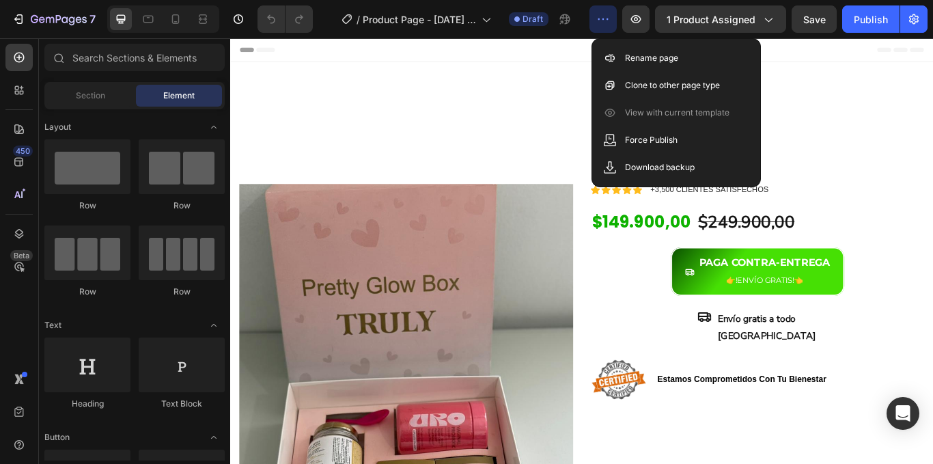 This screenshot has height=464, width=933. Describe the element at coordinates (651, 140) in the screenshot. I see `p: Force Publish` at that location.